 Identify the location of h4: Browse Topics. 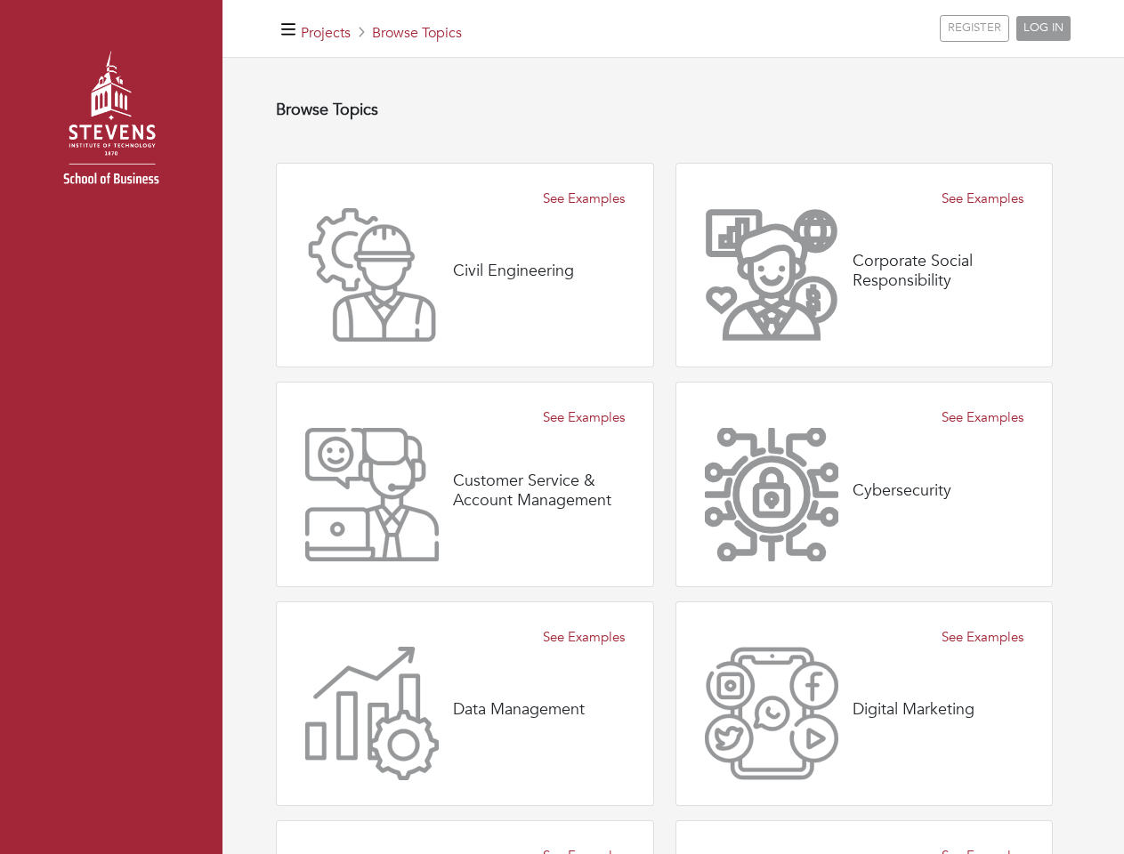
(664, 110).